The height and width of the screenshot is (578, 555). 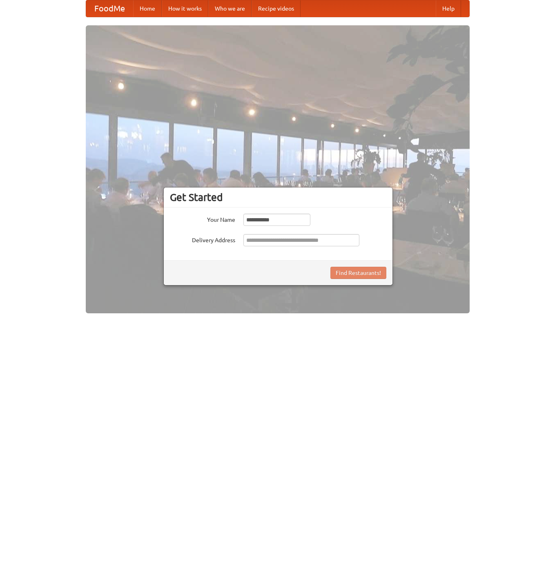 I want to click on a: Help, so click(x=449, y=9).